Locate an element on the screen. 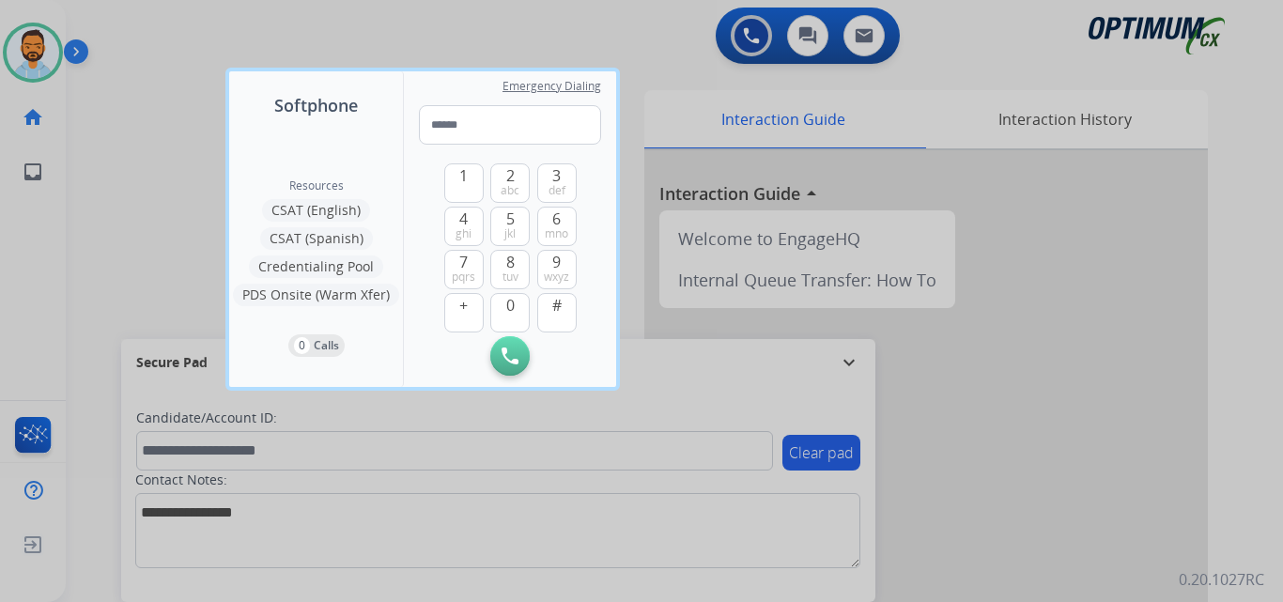 The width and height of the screenshot is (1283, 602). span: wxyz is located at coordinates (556, 277).